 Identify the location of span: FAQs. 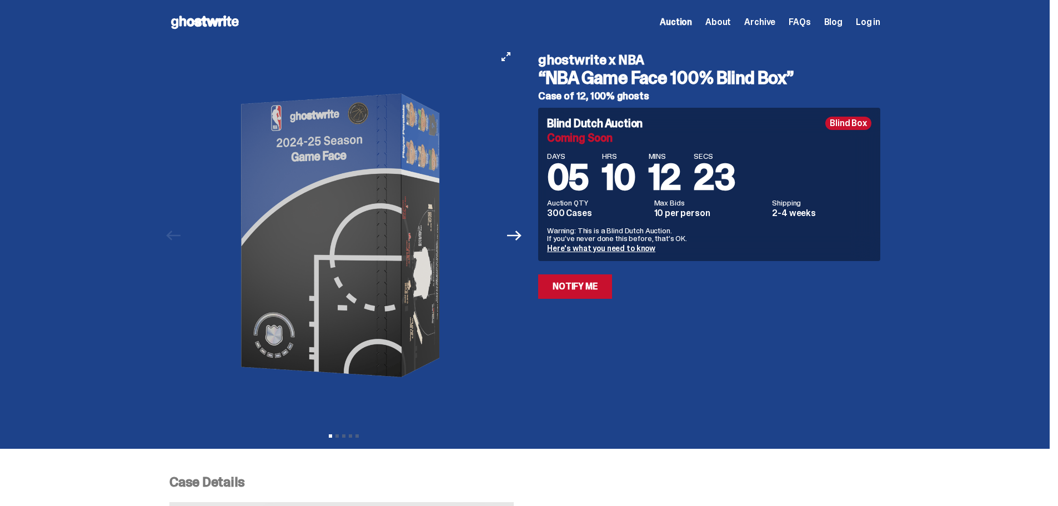
(799, 22).